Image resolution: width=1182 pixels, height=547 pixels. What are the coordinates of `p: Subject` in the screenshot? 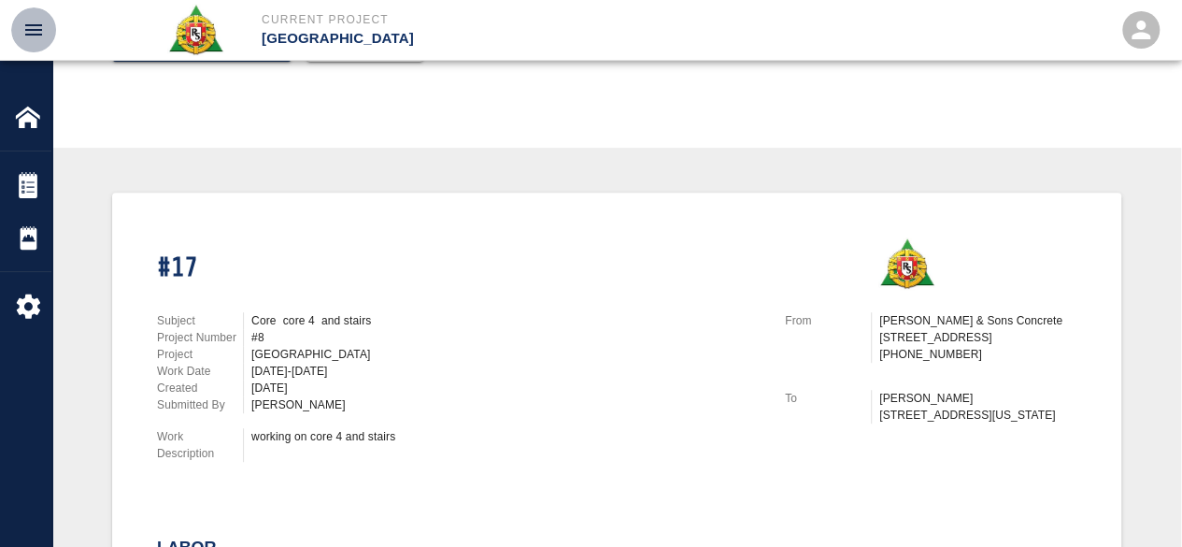 It's located at (200, 321).